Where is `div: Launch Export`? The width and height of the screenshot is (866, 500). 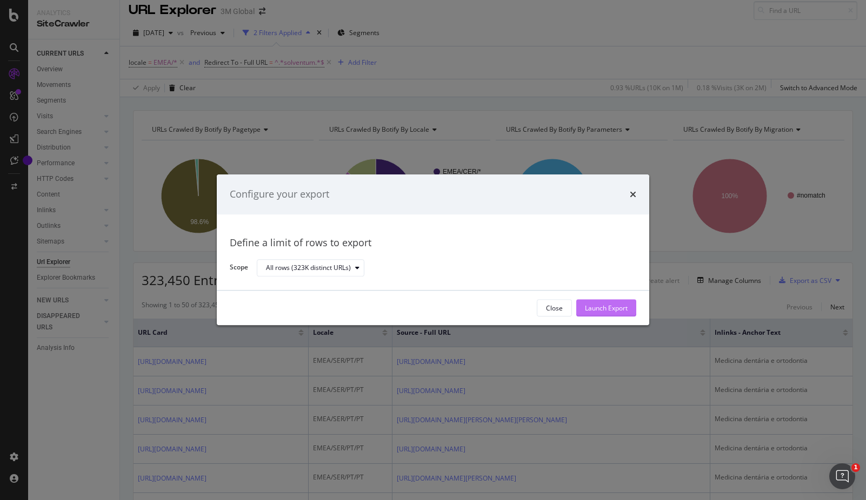
div: Launch Export is located at coordinates (606, 308).